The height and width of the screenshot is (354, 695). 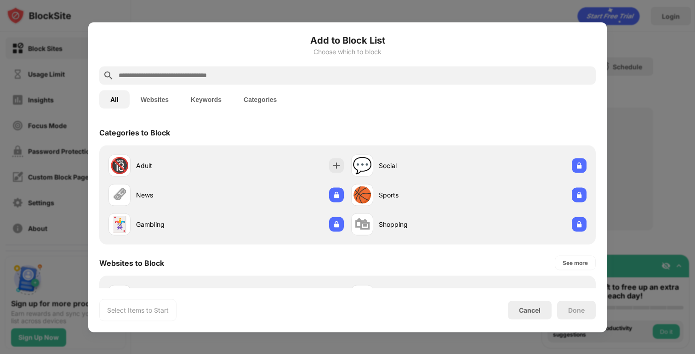 What do you see at coordinates (424, 224) in the screenshot?
I see `div: Shopping` at bounding box center [424, 224].